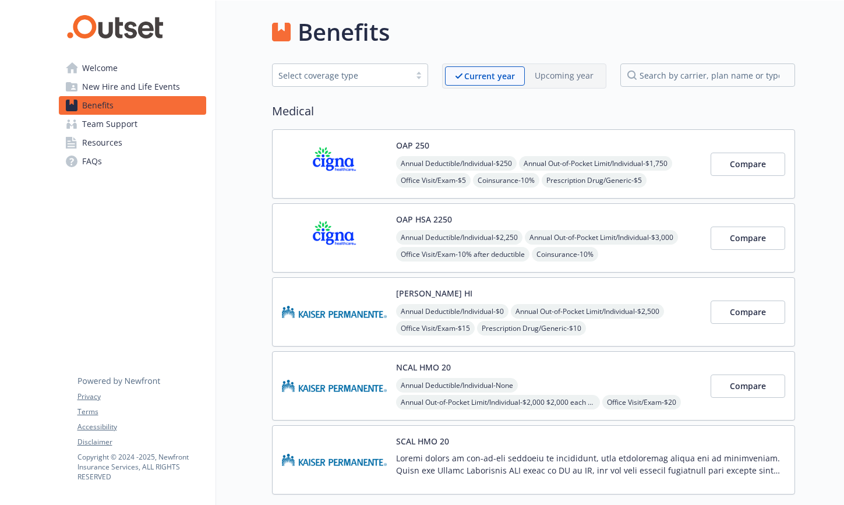  Describe the element at coordinates (132, 105) in the screenshot. I see `a: Benefits` at that location.